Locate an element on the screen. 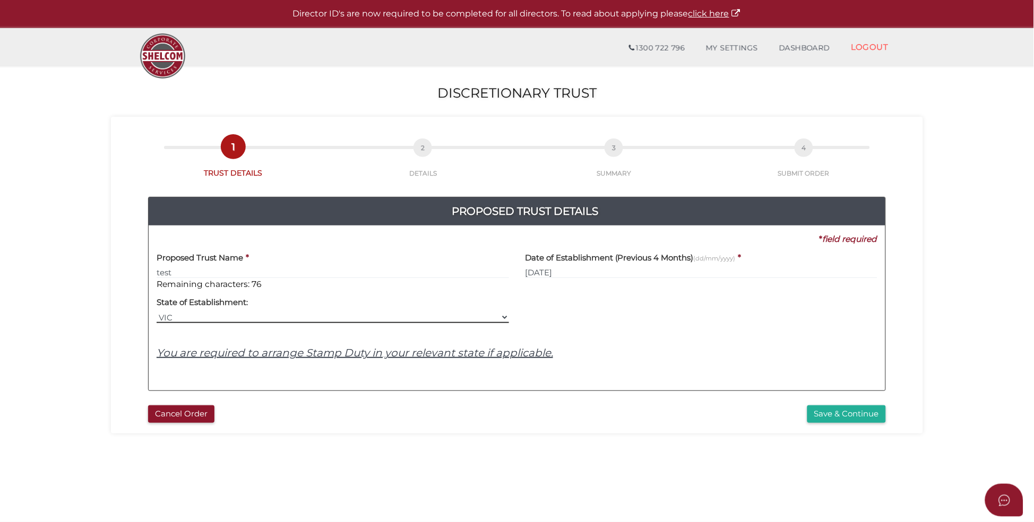  p: Director ID's are now required to be completed for all directors. To read about applying please is located at coordinates (517, 14).